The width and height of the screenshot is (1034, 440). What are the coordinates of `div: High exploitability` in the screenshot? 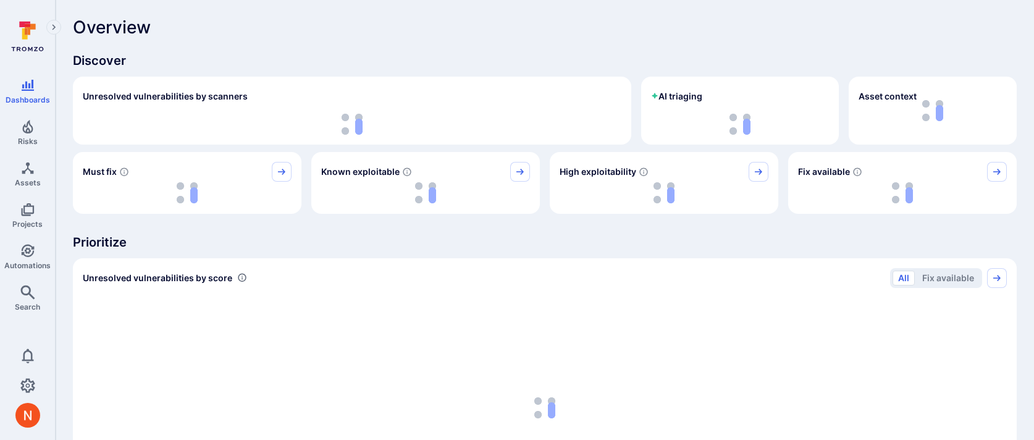 It's located at (664, 183).